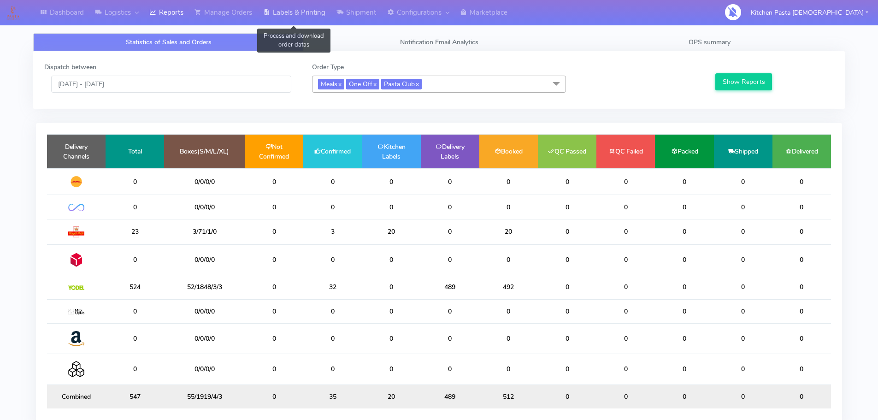 This screenshot has height=420, width=878. I want to click on td: Delivery Channels, so click(76, 151).